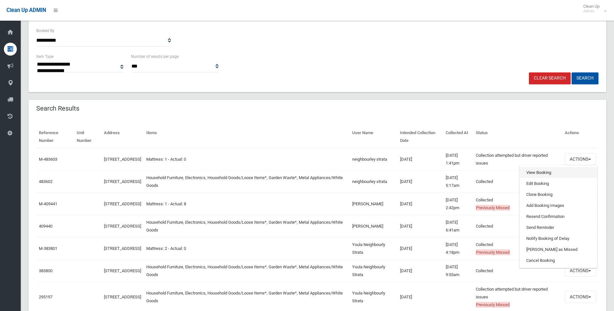  I want to click on a: 409440, so click(46, 226).